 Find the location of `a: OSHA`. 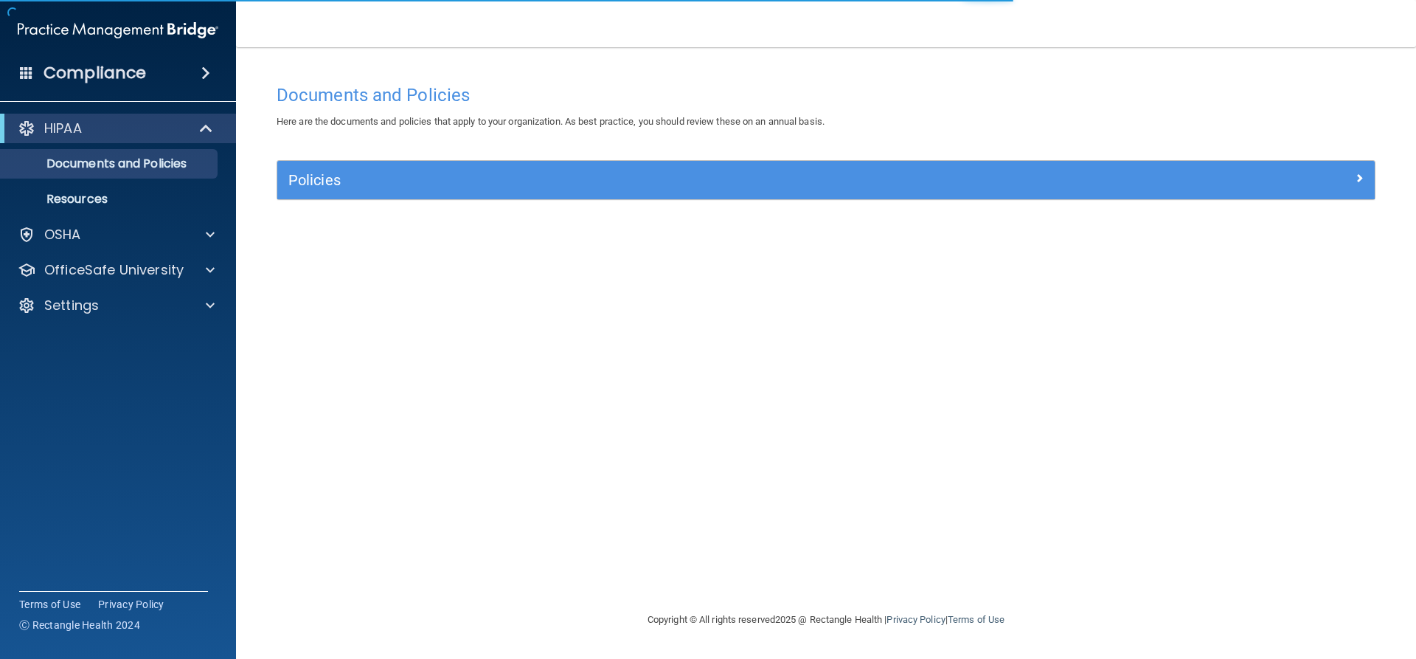

a: OSHA is located at coordinates (116, 235).